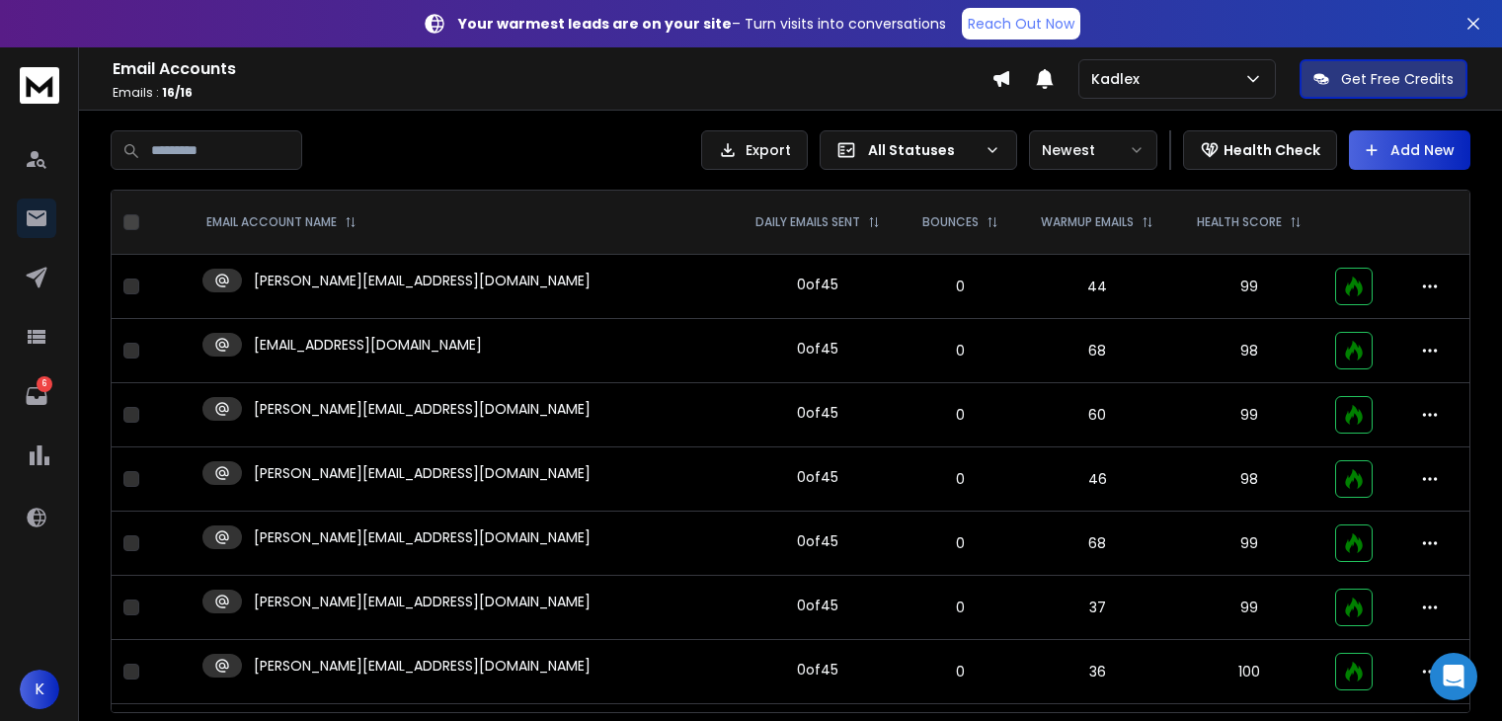 This screenshot has width=1502, height=721. I want to click on p: BOUNCES, so click(950, 222).